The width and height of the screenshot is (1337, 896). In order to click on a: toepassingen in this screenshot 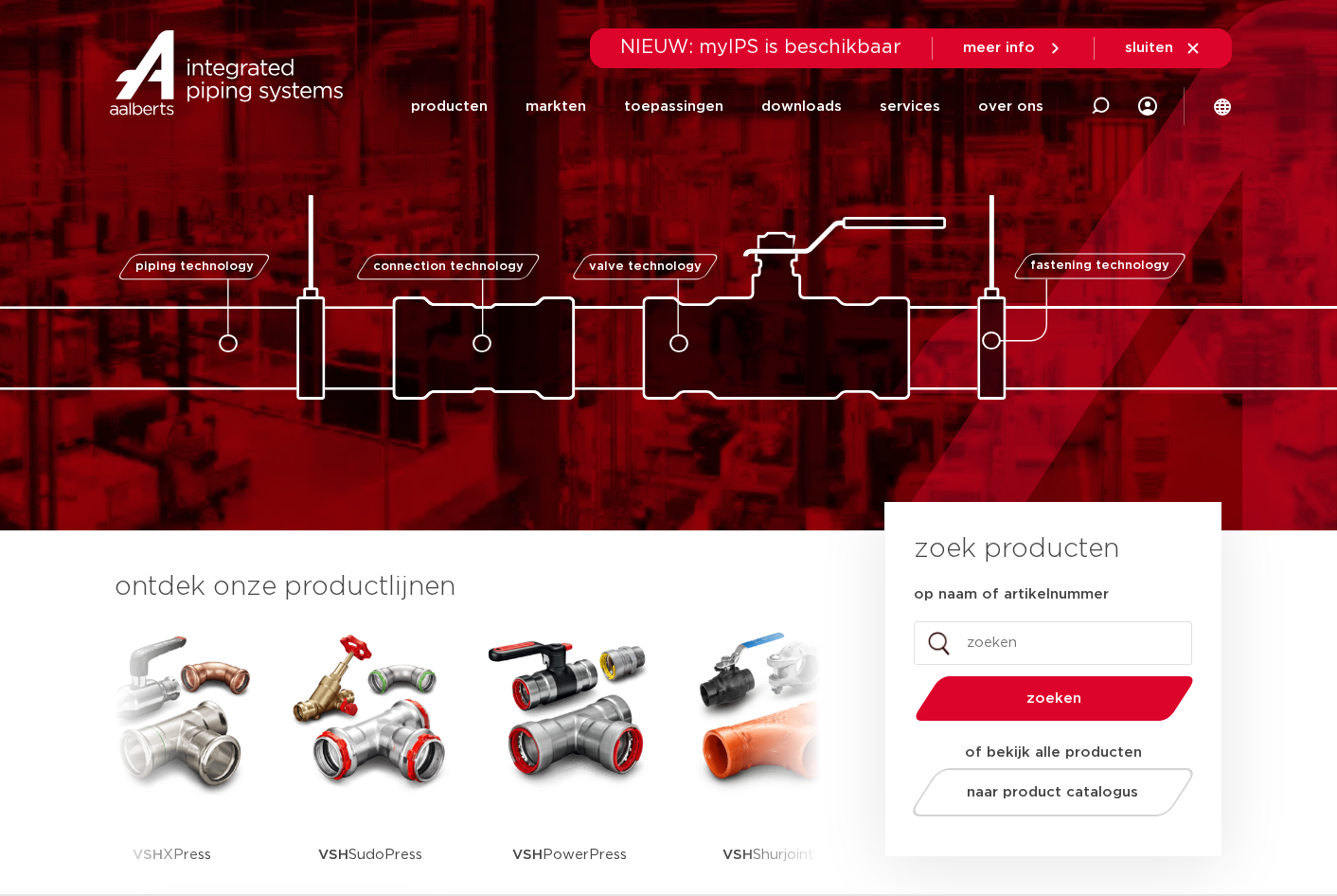, I will do `click(673, 106)`.